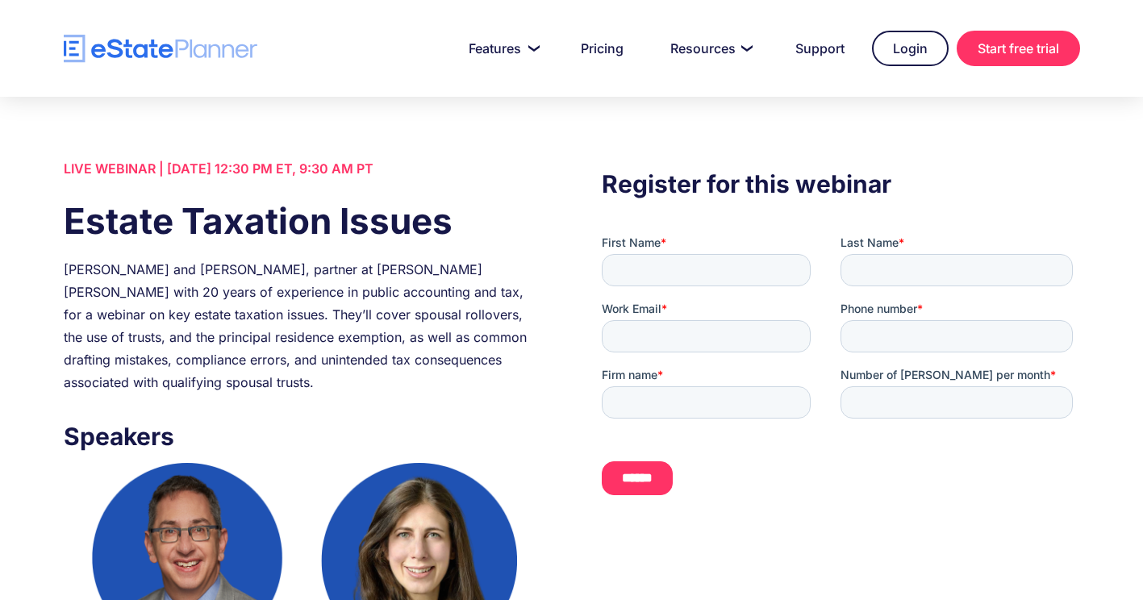  I want to click on span: Last Name, so click(268, 7).